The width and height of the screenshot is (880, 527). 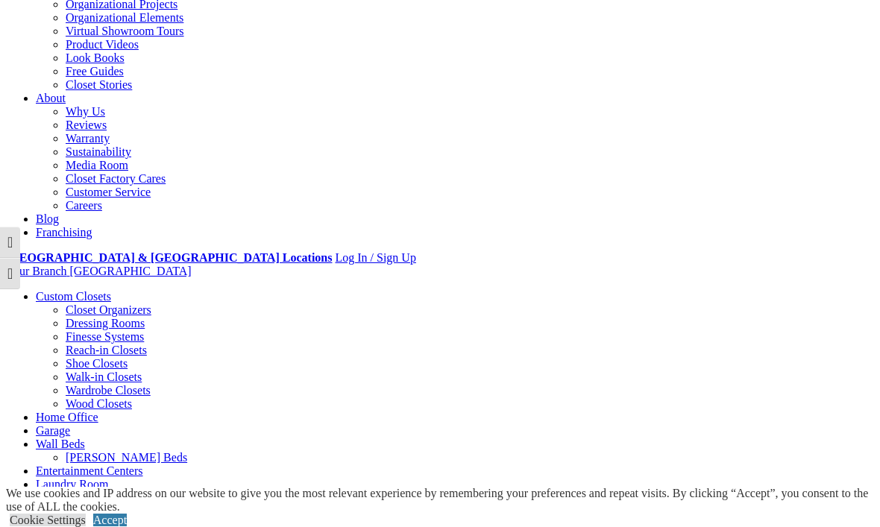 What do you see at coordinates (108, 390) in the screenshot?
I see `a: Wardrobe Closets` at bounding box center [108, 390].